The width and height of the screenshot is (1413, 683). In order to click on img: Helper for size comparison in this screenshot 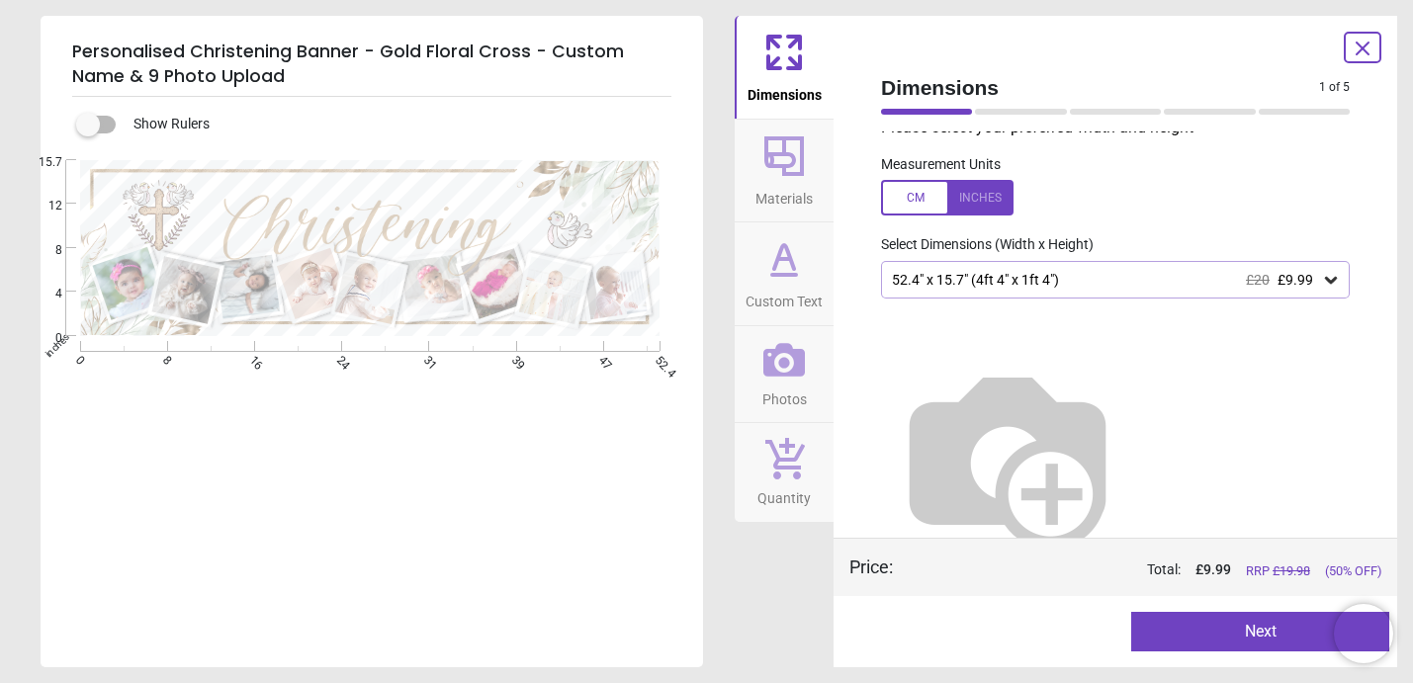, I will do `click(1007, 457)`.